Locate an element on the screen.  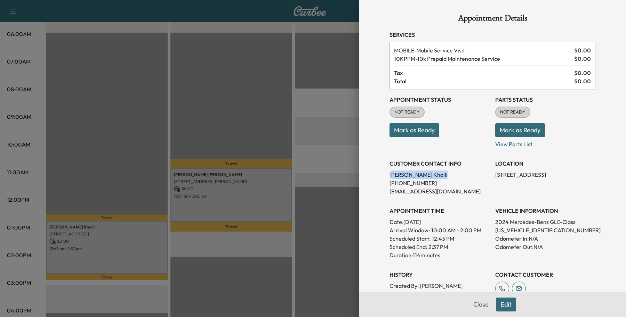
span: Tax is located at coordinates (484, 73).